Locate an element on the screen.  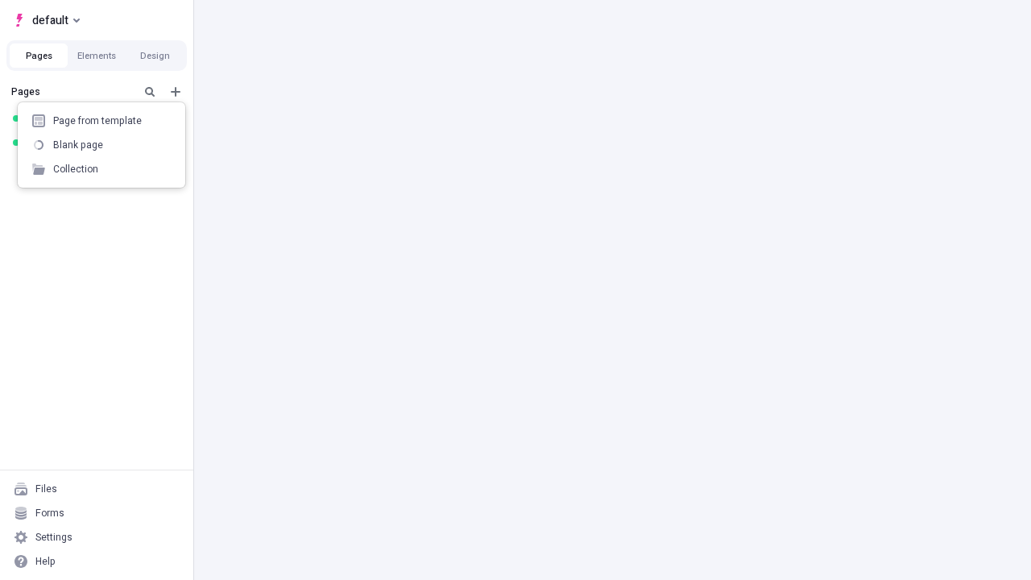
div: Pages is located at coordinates (72, 92).